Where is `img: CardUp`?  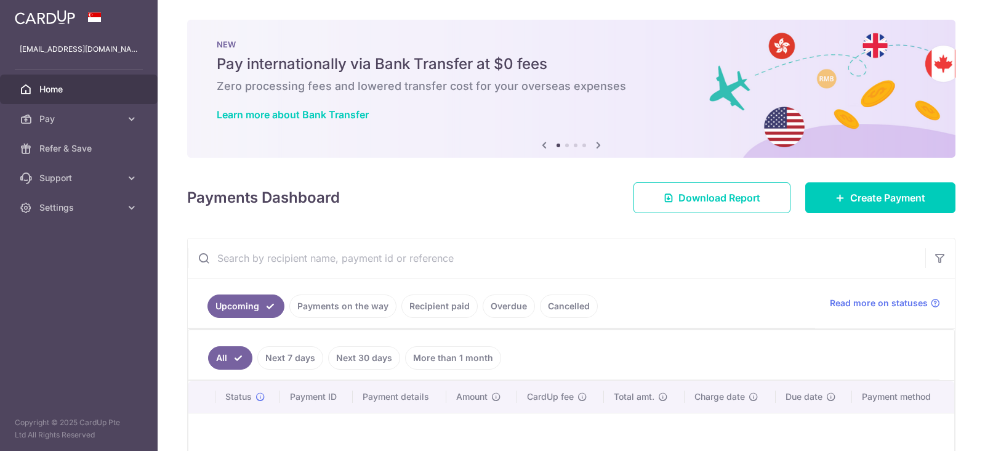 img: CardUp is located at coordinates (45, 17).